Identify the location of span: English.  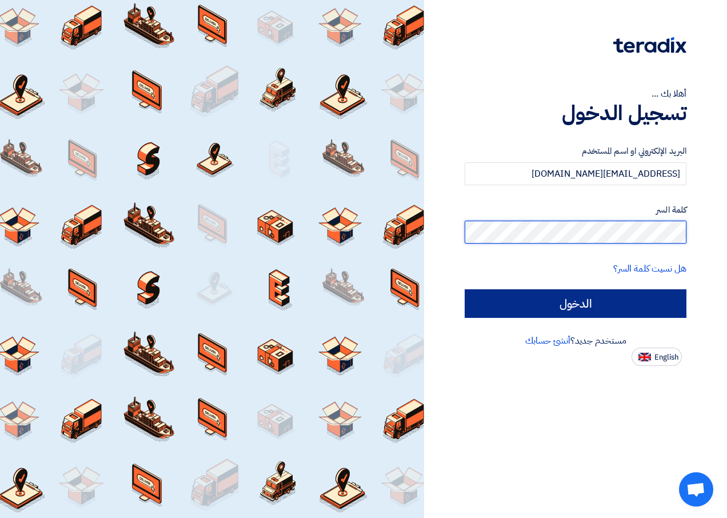
(667, 357).